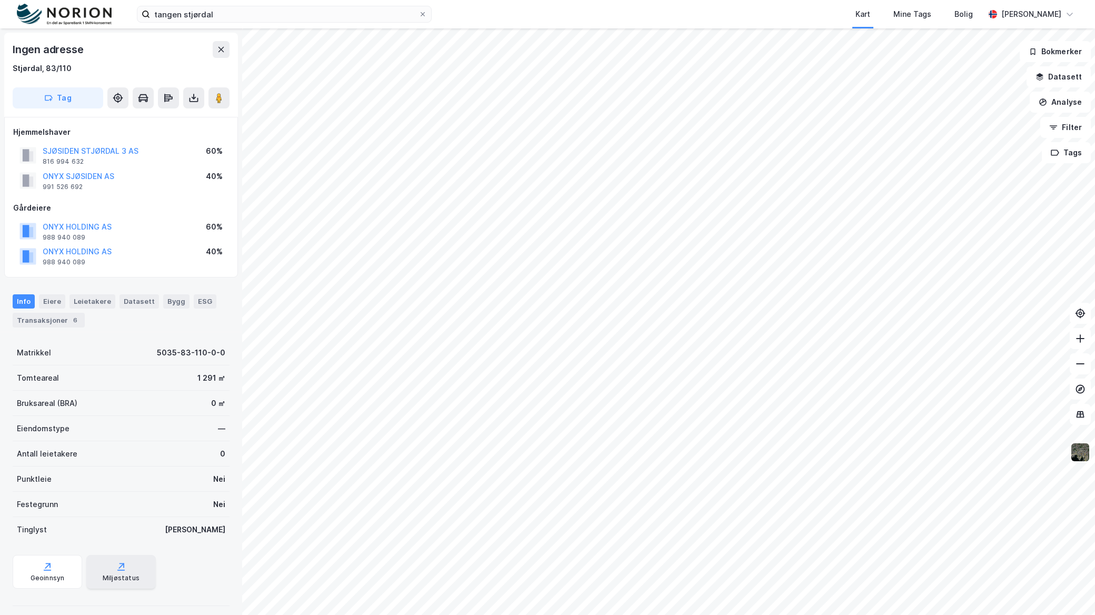 This screenshot has width=1095, height=615. Describe the element at coordinates (52, 301) in the screenshot. I see `div: Eiere` at that location.